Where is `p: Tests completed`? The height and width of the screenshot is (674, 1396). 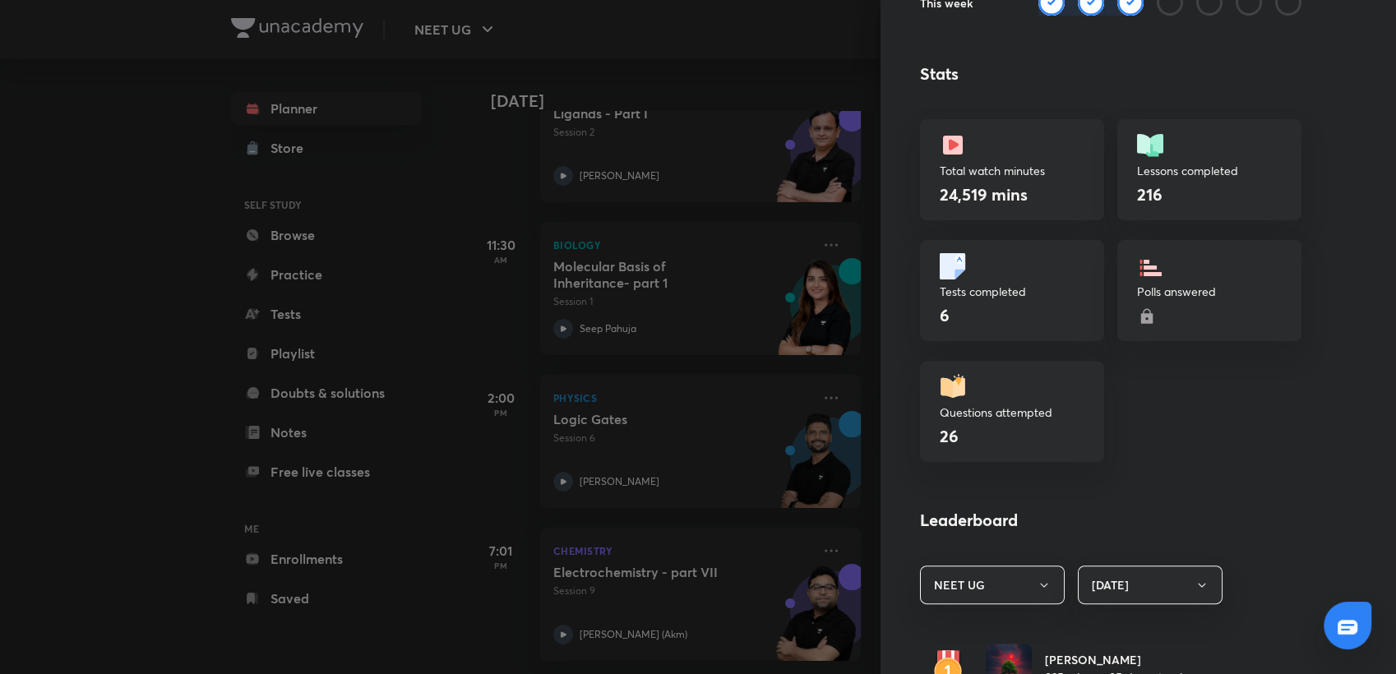 p: Tests completed is located at coordinates (1012, 291).